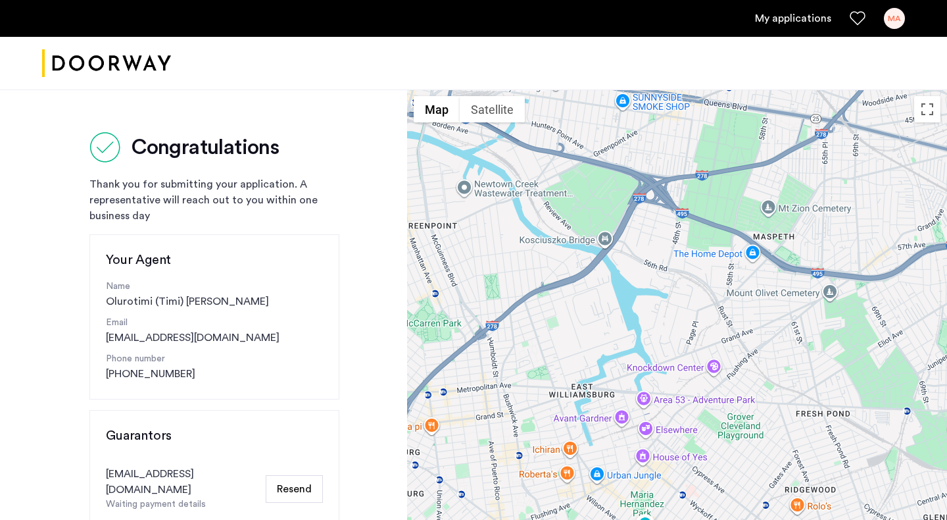  Describe the element at coordinates (793, 18) in the screenshot. I see `a: My application` at that location.